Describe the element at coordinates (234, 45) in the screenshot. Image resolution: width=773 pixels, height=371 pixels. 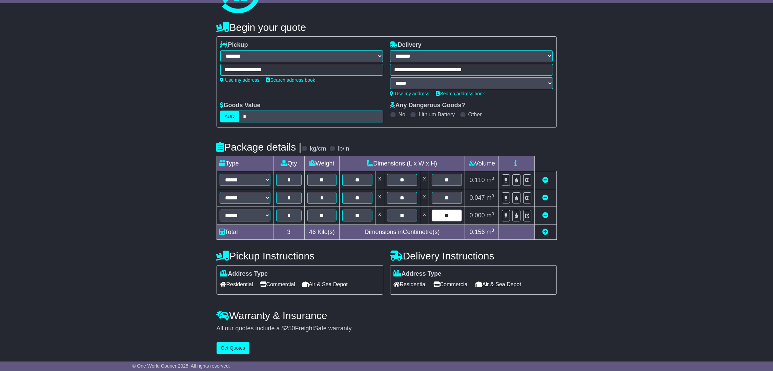
I see `label: Pickup` at that location.